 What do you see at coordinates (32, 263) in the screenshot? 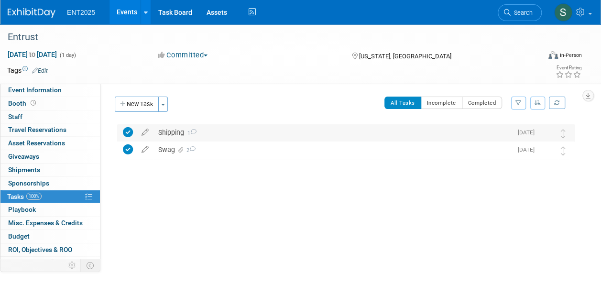
I see `span: Attachments` at bounding box center [32, 263].